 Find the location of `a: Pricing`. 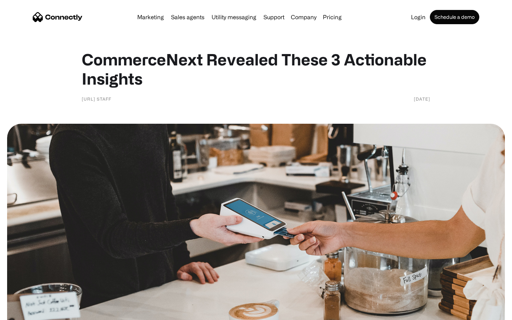

a: Pricing is located at coordinates (332, 17).